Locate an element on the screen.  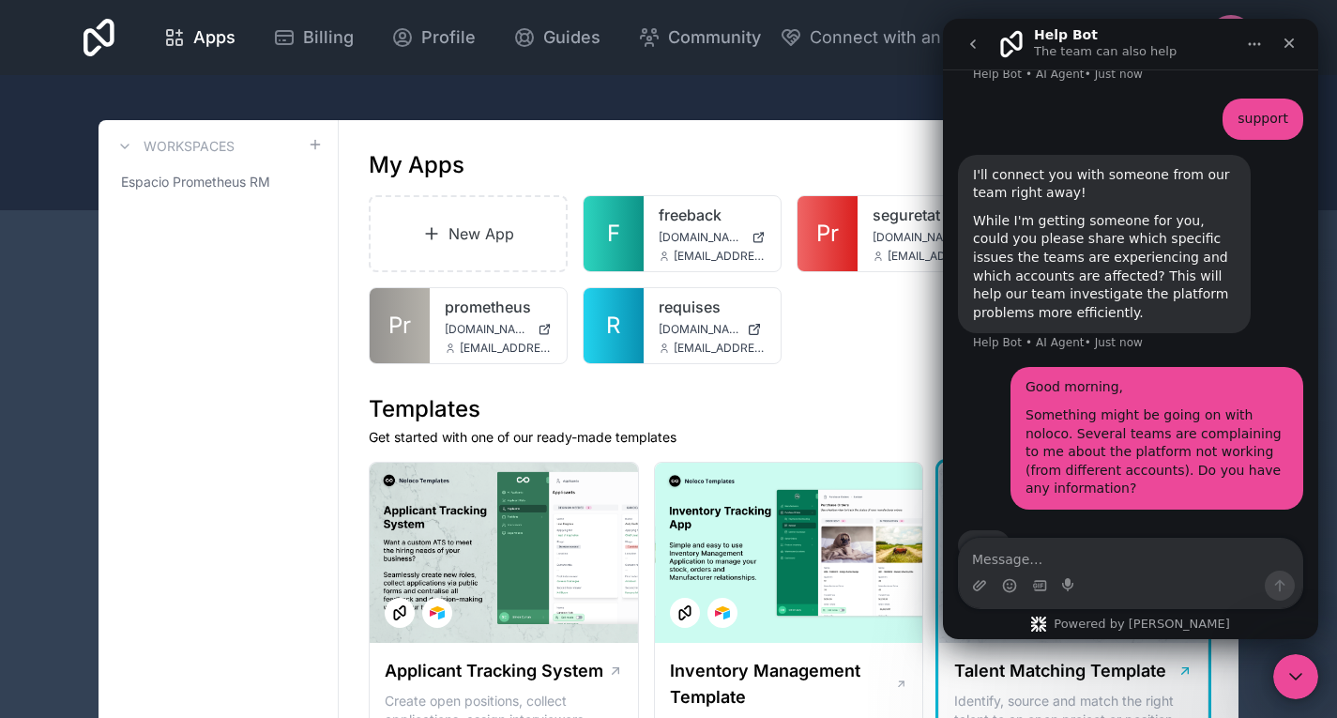
button: Emoji picker is located at coordinates (67, 567).